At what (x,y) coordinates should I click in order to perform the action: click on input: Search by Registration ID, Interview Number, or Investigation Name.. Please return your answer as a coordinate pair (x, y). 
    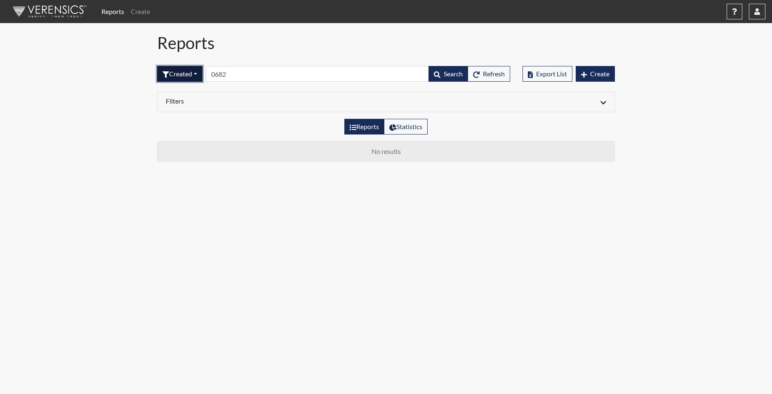
    Looking at the image, I should click on (317, 74).